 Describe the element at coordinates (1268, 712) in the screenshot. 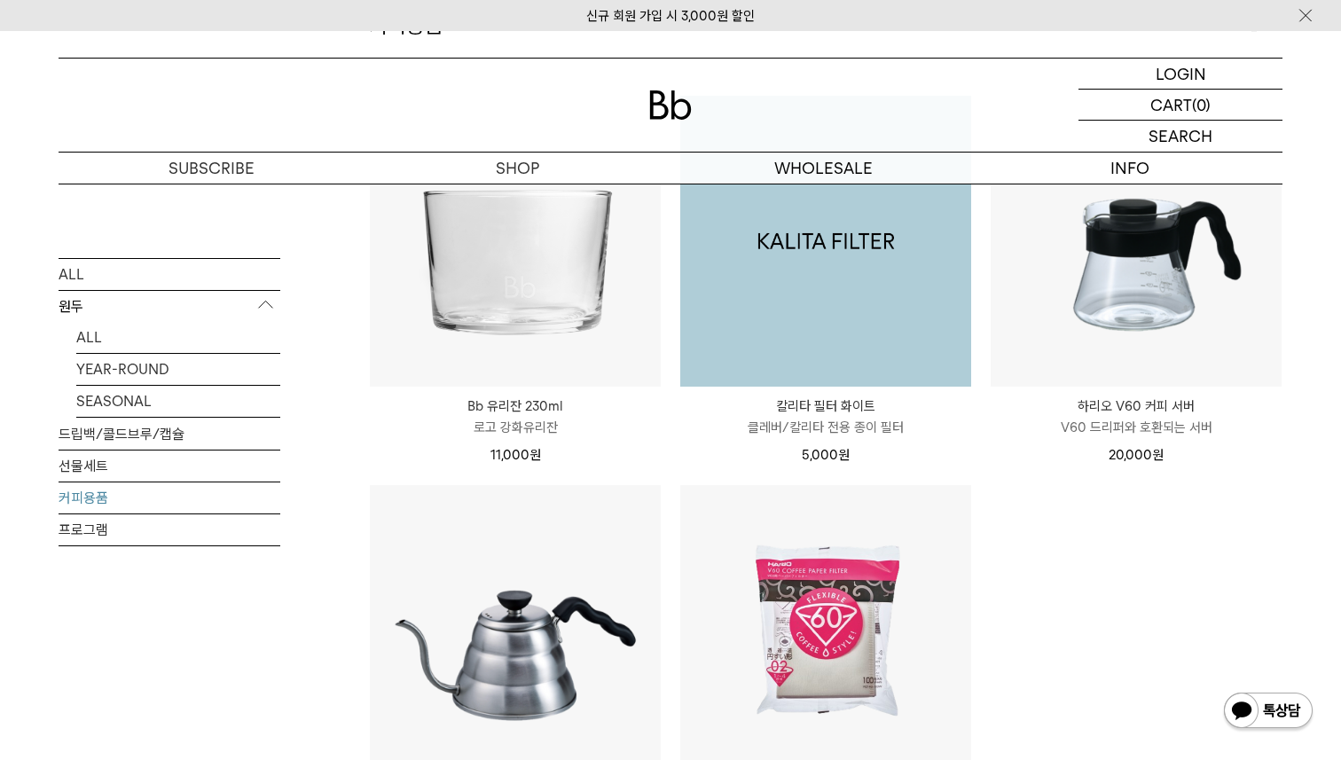

I see `img: 카카오톡 채널 1:1 채팅 버튼` at that location.